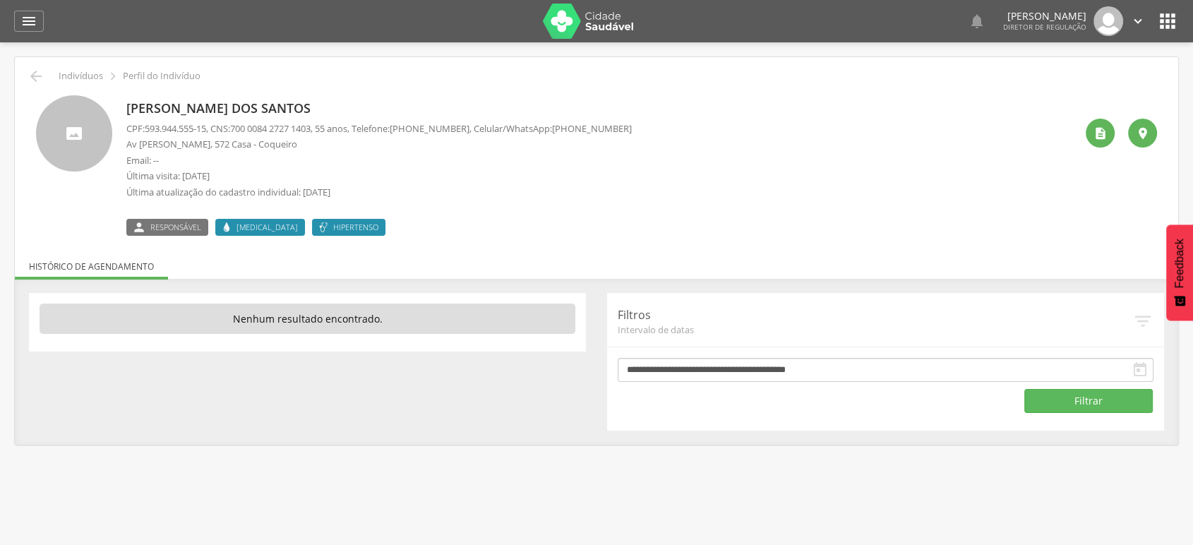 The image size is (1193, 545). I want to click on span: Feedback, so click(1179, 263).